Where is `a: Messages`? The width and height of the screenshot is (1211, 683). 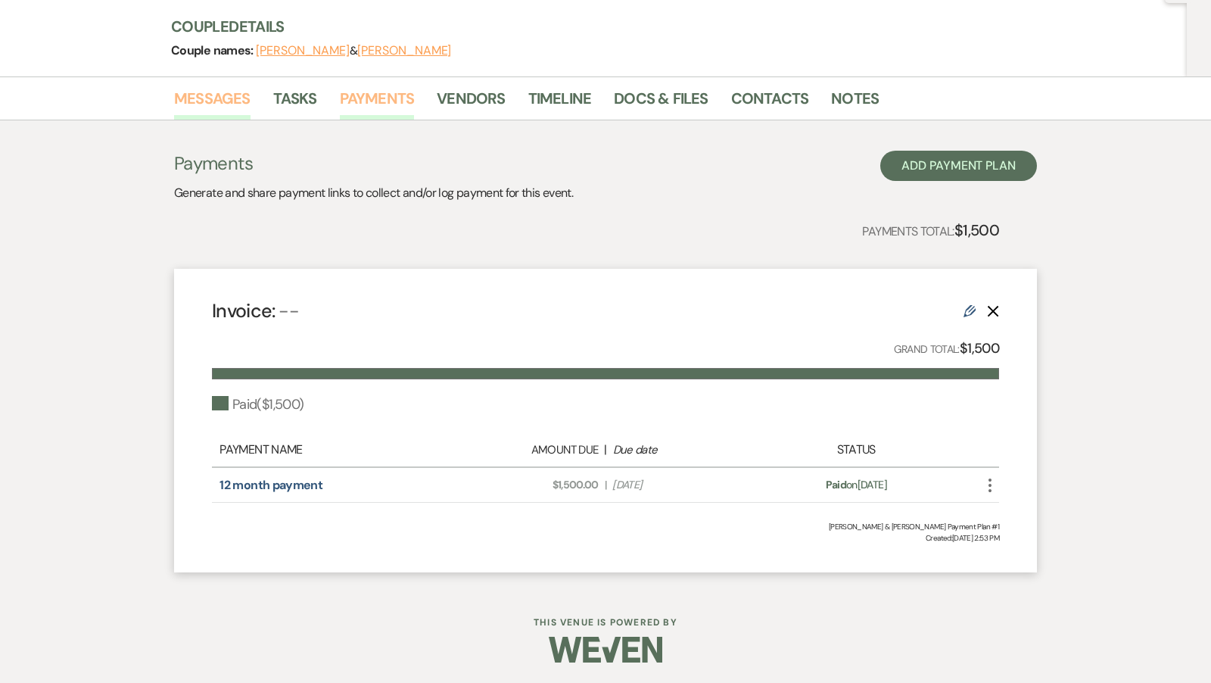 a: Messages is located at coordinates (212, 103).